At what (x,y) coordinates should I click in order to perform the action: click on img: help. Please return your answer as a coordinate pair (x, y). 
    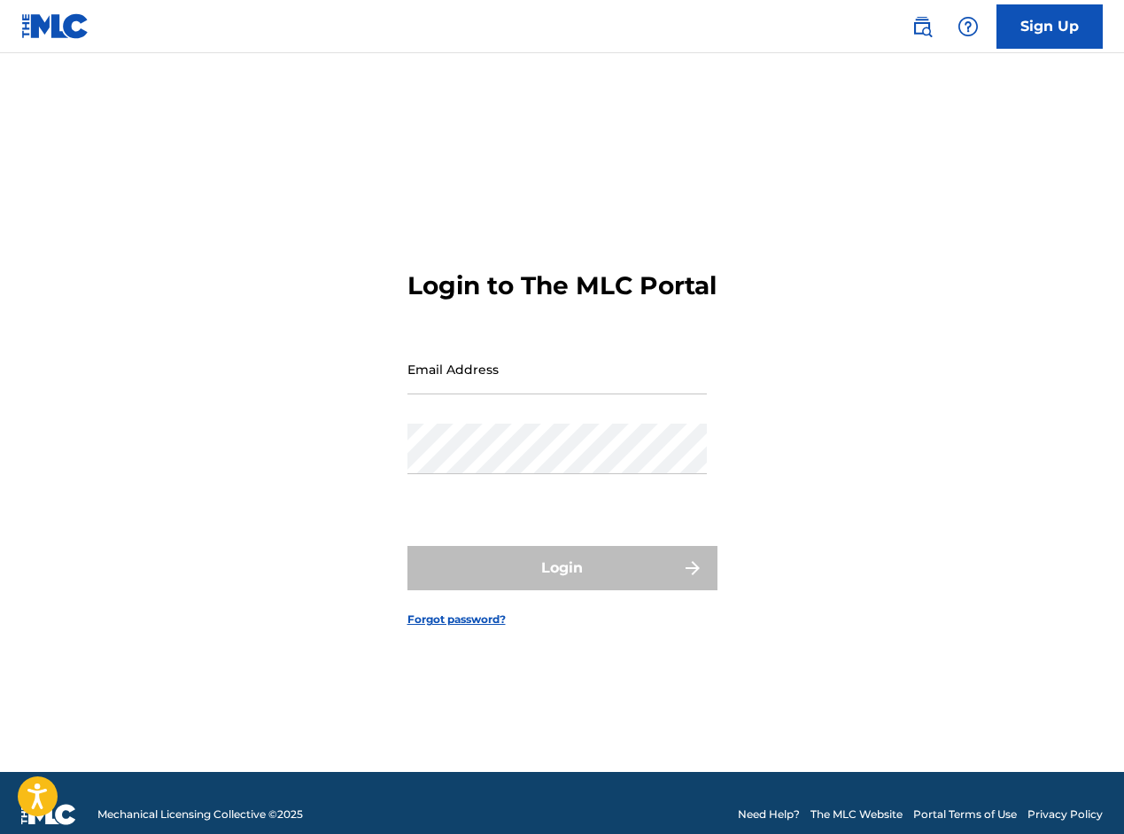
    Looking at the image, I should click on (968, 27).